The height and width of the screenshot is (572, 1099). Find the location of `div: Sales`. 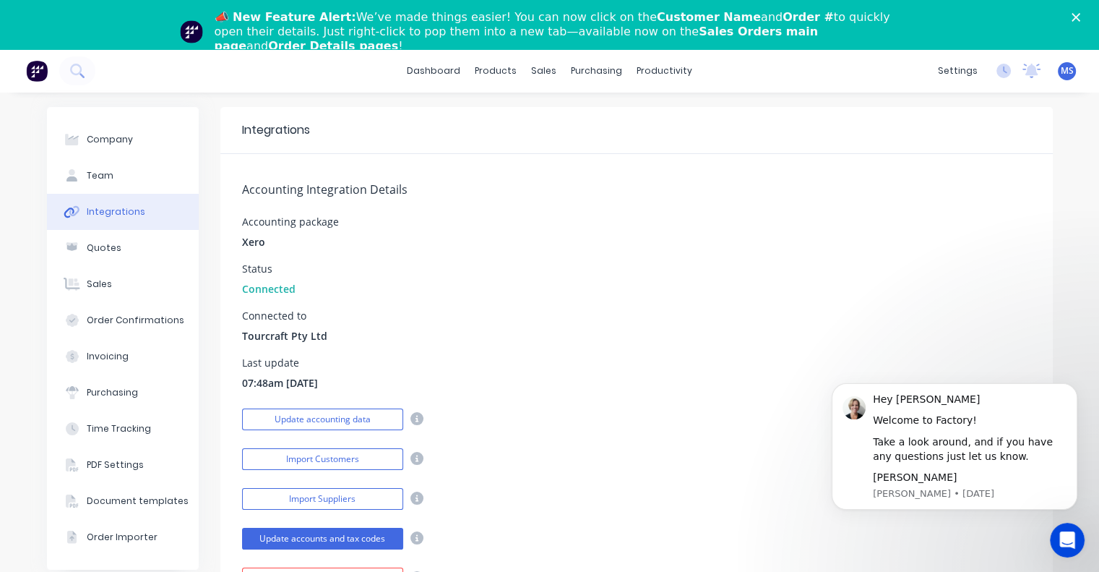

div: Sales is located at coordinates (99, 284).